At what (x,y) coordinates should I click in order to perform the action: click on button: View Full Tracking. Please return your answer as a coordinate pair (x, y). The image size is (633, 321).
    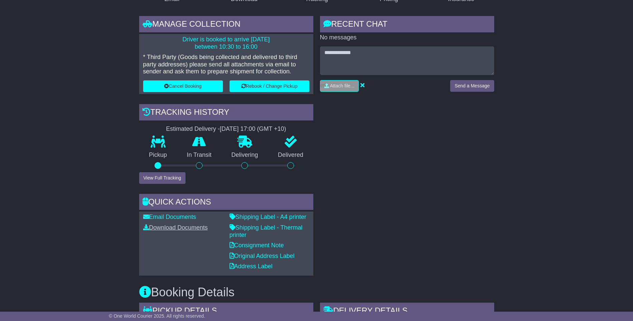
    Looking at the image, I should click on (162, 178).